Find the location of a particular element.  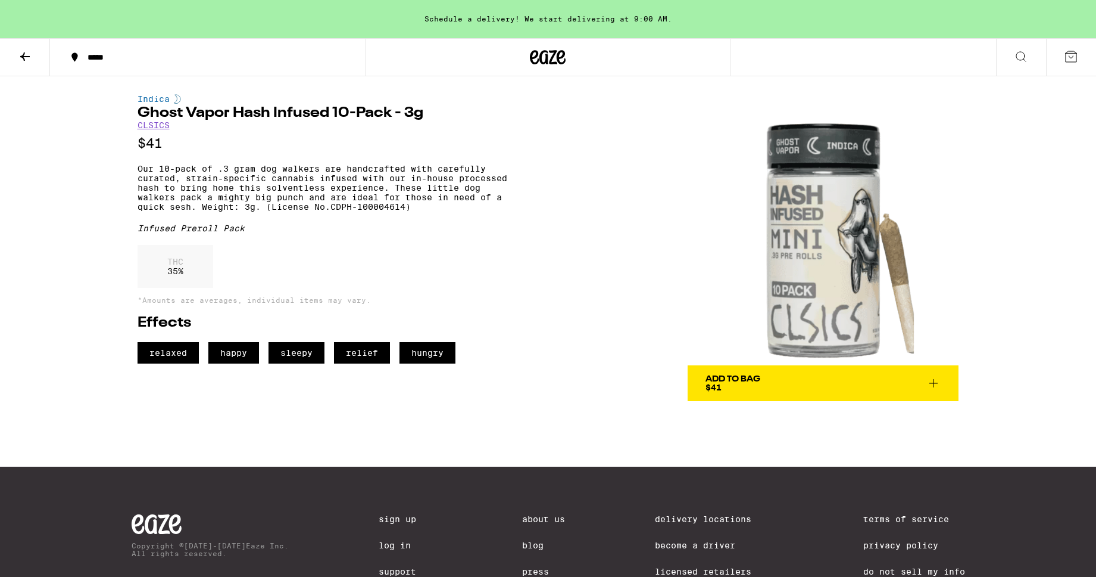

span: relaxed is located at coordinates (168, 353).